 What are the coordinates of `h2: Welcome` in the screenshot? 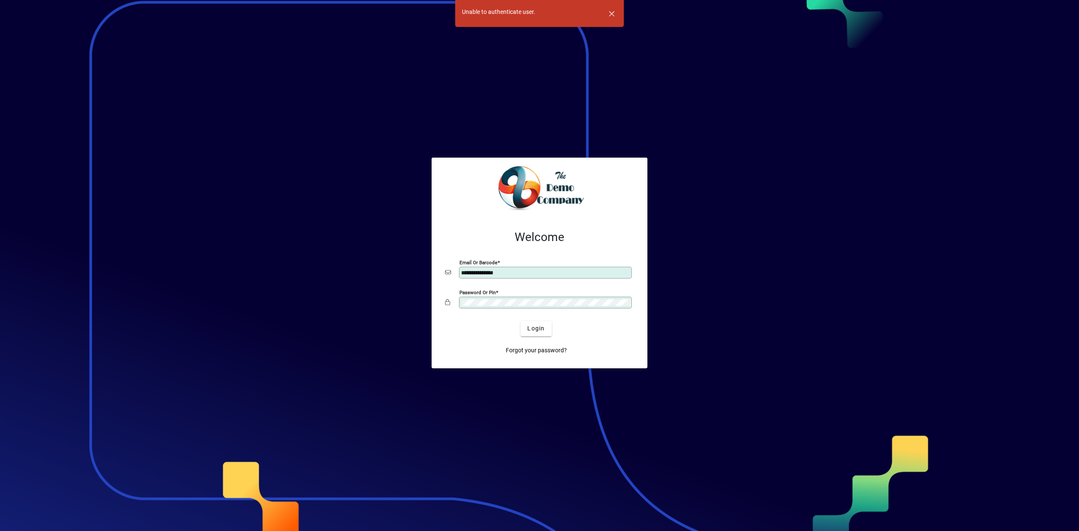 It's located at (540, 237).